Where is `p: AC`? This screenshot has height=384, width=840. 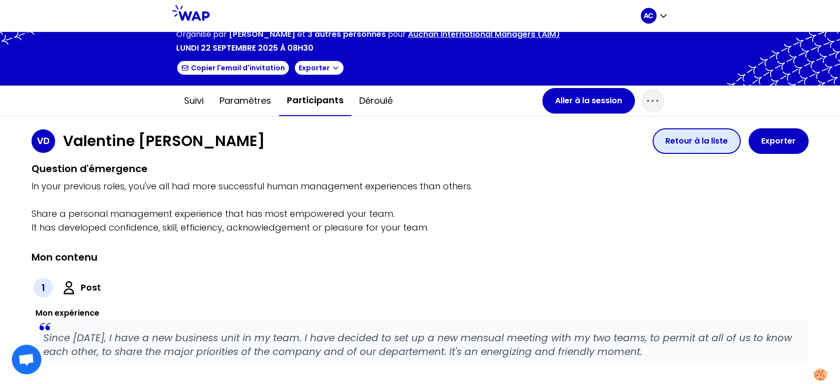 p: AC is located at coordinates (648, 16).